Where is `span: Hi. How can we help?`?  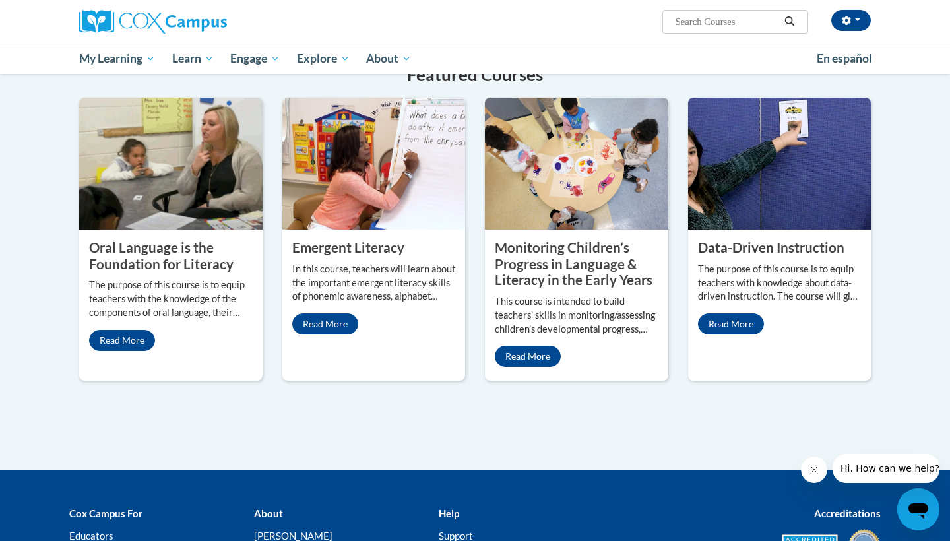 span: Hi. How can we help? is located at coordinates (57, 15).